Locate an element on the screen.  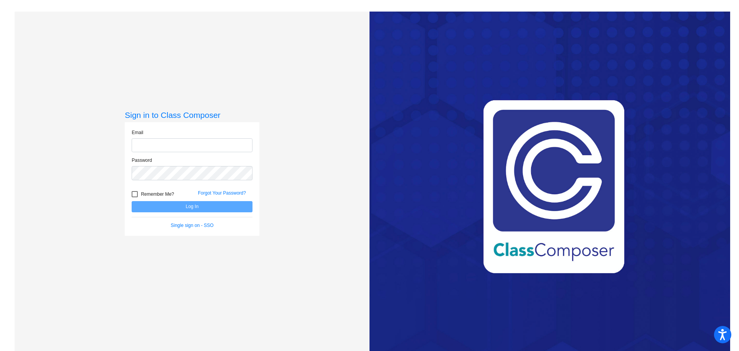
button: Log In is located at coordinates (192, 206).